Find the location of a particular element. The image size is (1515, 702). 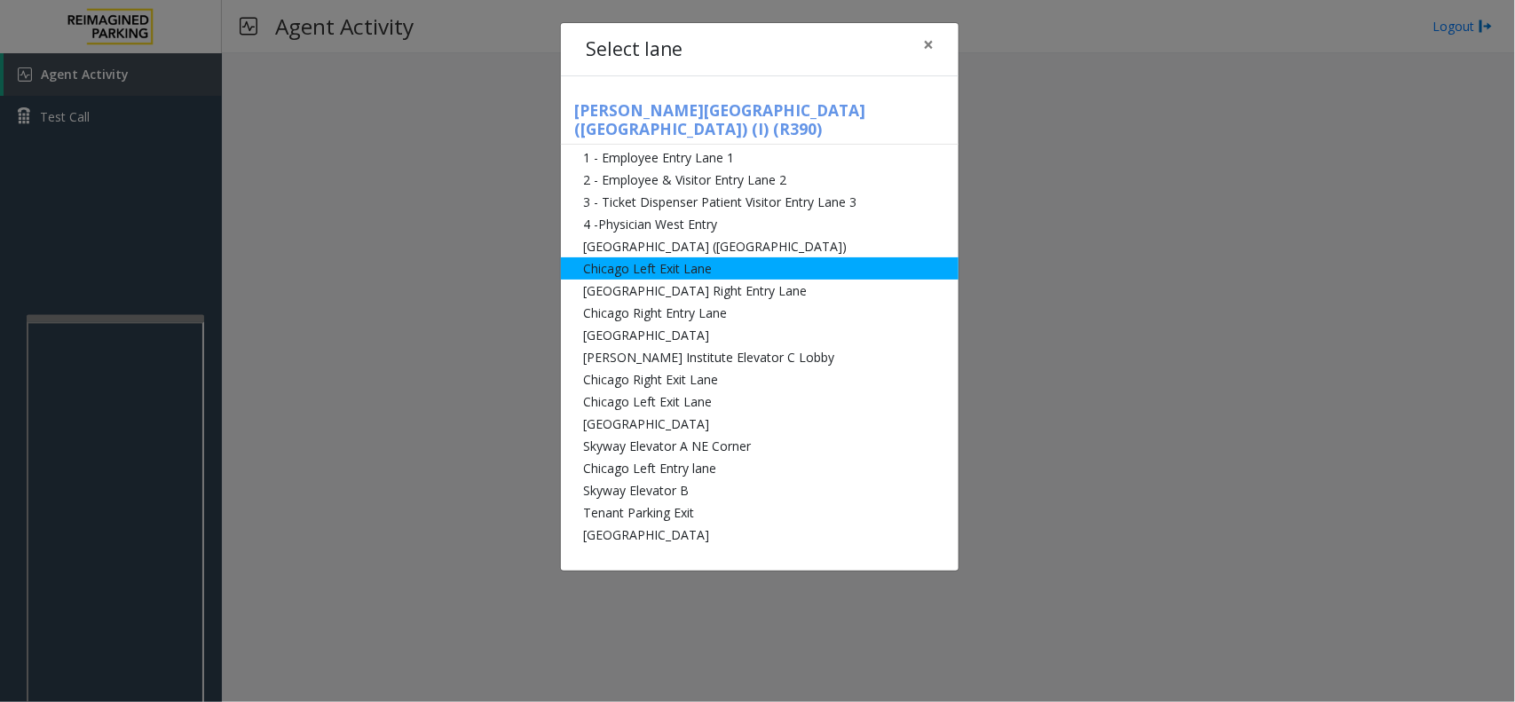

li: 4 -Physician West Entry is located at coordinates (760, 224).